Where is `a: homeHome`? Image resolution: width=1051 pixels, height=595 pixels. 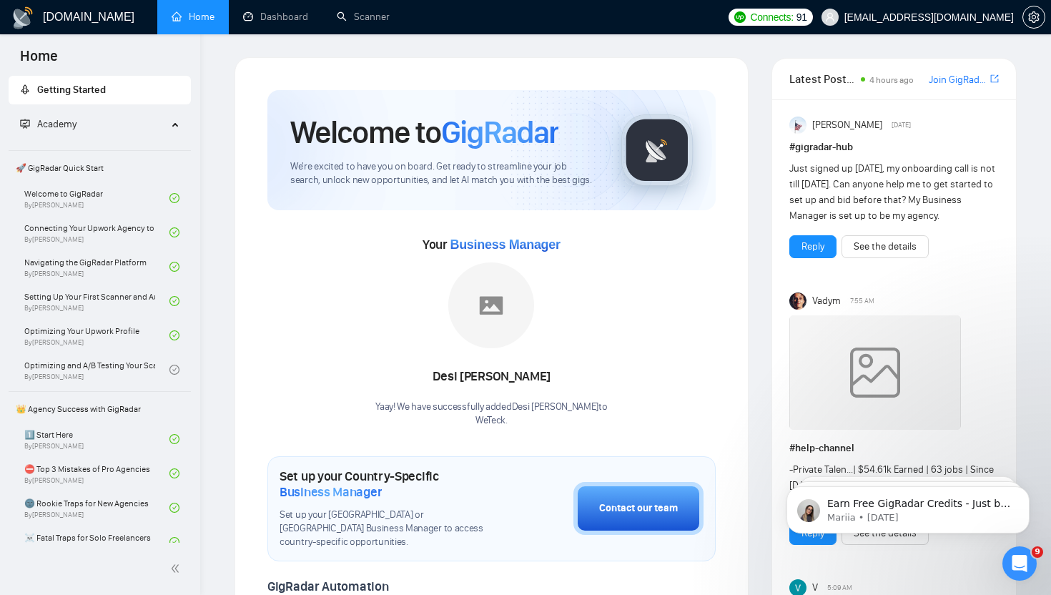 a: homeHome is located at coordinates (193, 16).